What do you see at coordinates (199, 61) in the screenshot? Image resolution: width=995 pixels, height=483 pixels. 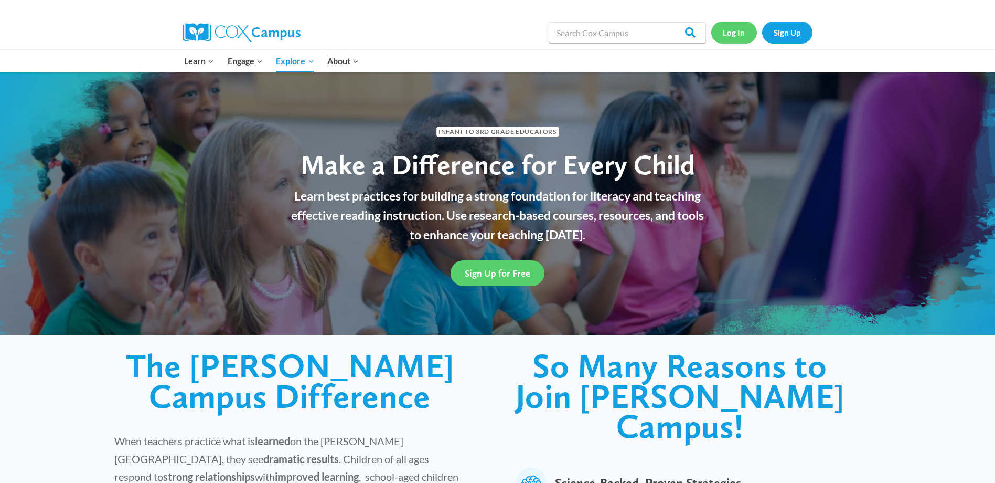 I see `button: Child menu of Learn` at bounding box center [199, 61].